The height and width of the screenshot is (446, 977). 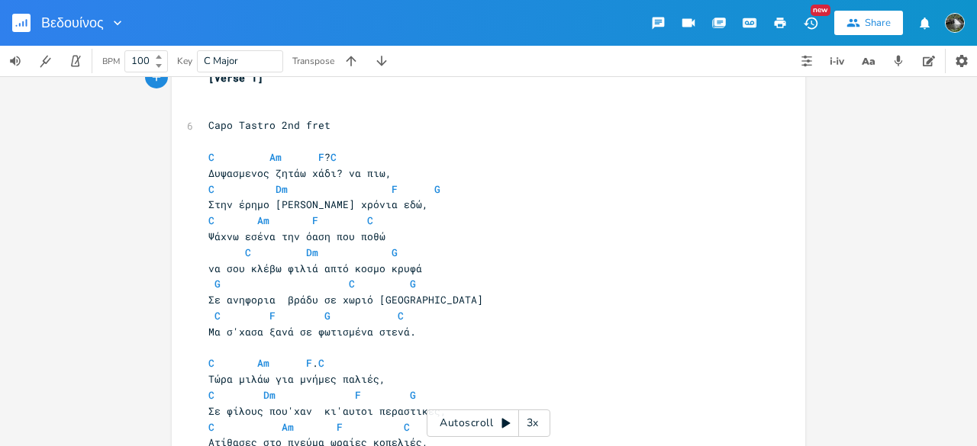 What do you see at coordinates (313, 61) in the screenshot?
I see `div: Transpose` at bounding box center [313, 61].